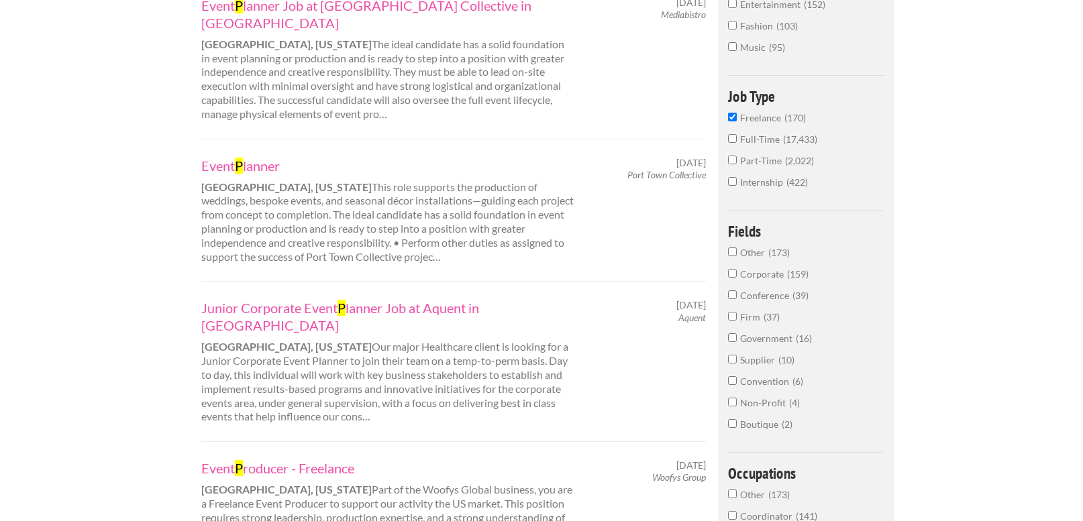  Describe the element at coordinates (797, 182) in the screenshot. I see `span: 422` at that location.